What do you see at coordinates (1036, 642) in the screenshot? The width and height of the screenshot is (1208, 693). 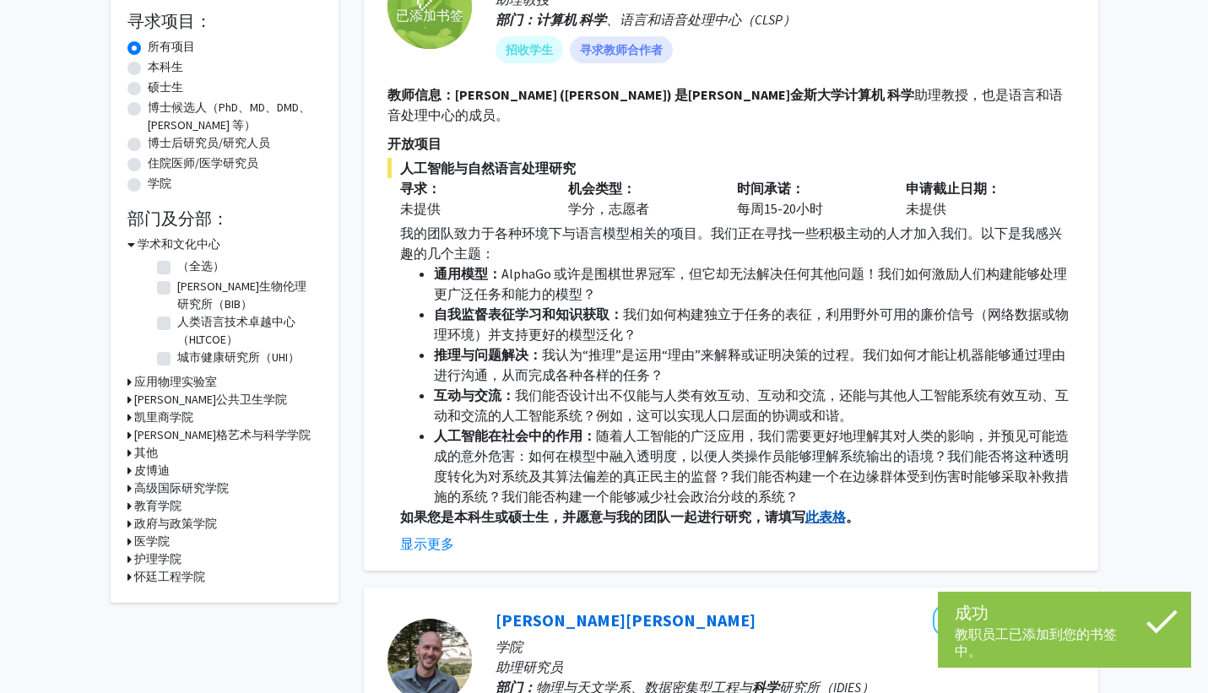 I see `font: 教职员工已添加到您的书签中。` at bounding box center [1036, 642].